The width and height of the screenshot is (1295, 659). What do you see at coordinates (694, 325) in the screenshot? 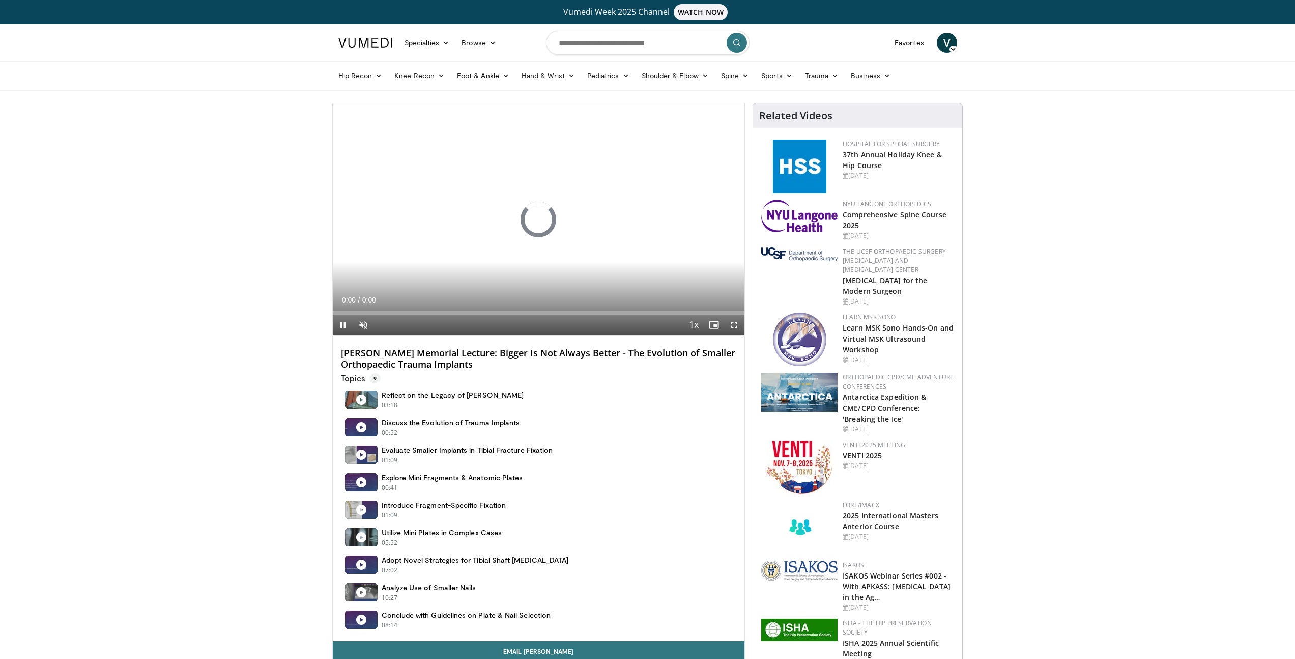
I see `button: Playback Rate` at bounding box center [694, 325].